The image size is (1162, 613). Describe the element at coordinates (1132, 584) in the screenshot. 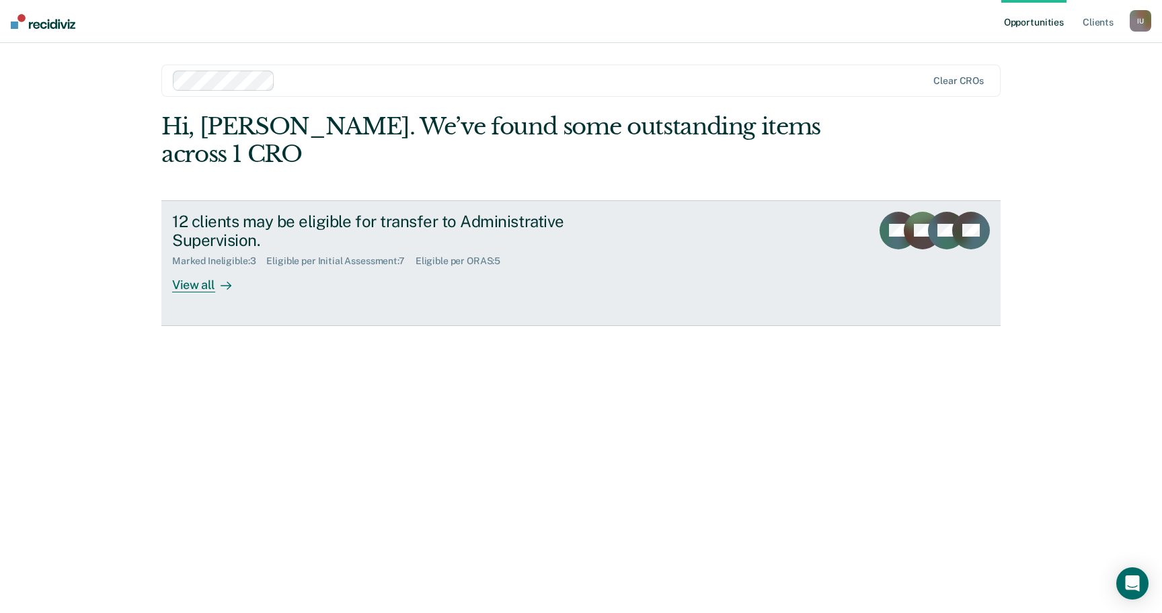

I see `div: Open Intercom Messenger` at that location.